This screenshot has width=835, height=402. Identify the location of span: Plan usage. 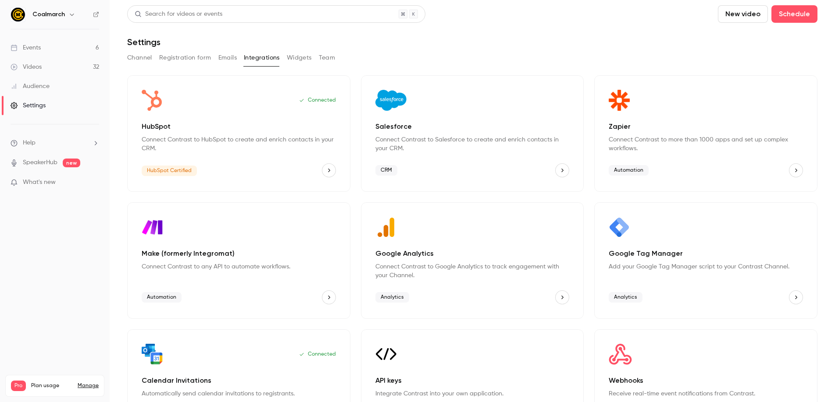
(52, 386).